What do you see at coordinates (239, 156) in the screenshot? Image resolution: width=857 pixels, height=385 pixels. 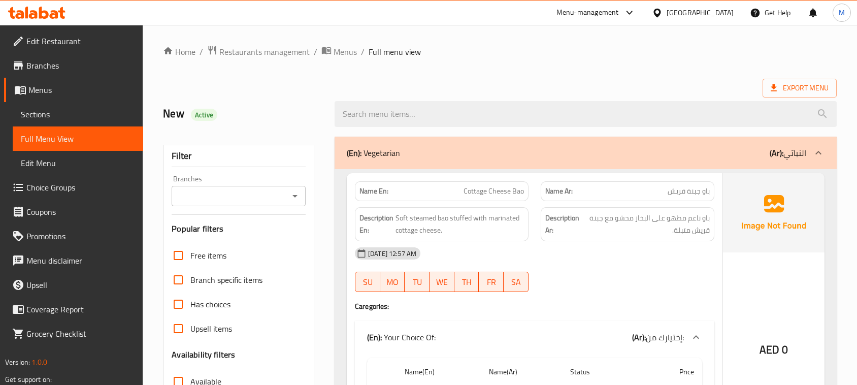 I see `div: Filter` at bounding box center [239, 156].